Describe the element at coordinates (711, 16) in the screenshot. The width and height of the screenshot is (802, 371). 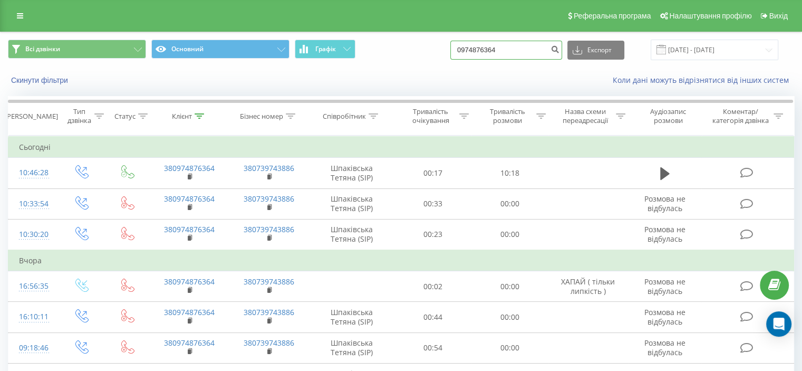
I see `span: Налаштування профілю` at that location.